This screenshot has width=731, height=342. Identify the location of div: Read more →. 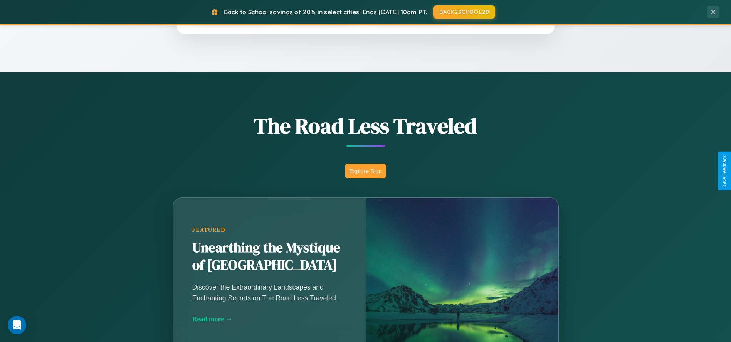
(270, 319).